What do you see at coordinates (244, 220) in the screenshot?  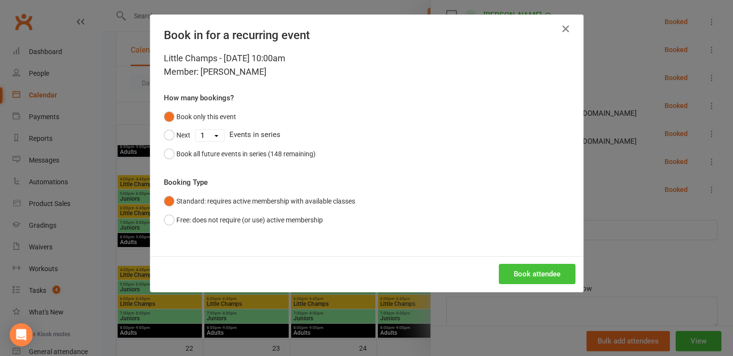 I see `button: Free: does not require (or use) active membership` at bounding box center [244, 220].